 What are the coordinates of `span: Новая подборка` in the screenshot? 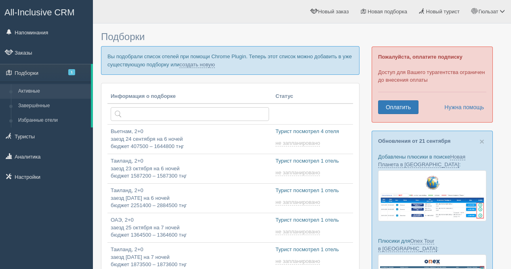 It's located at (388, 11).